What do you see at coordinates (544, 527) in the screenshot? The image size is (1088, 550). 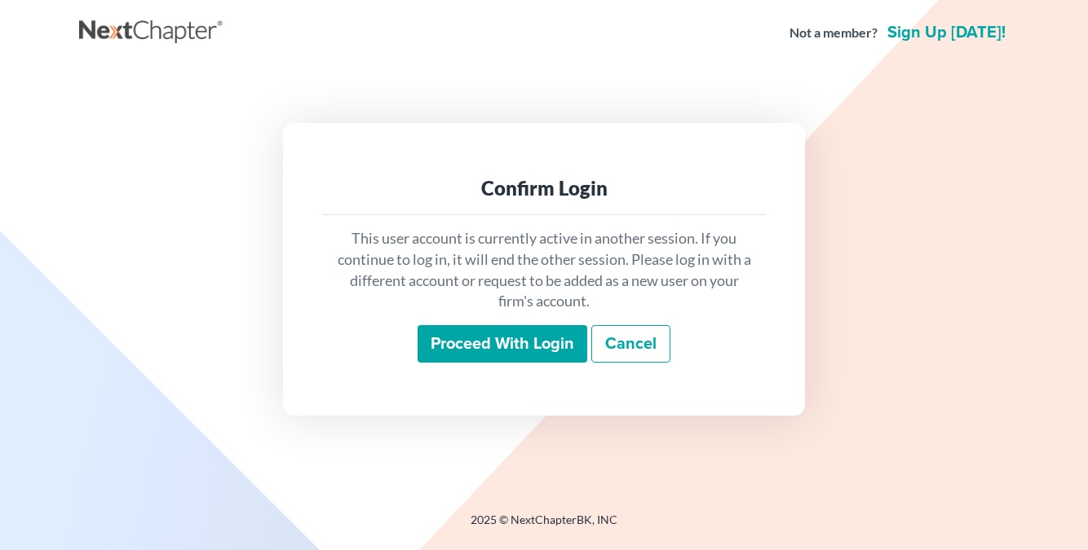 I see `div: 2025 © NextChapterBK, INC` at bounding box center [544, 527].